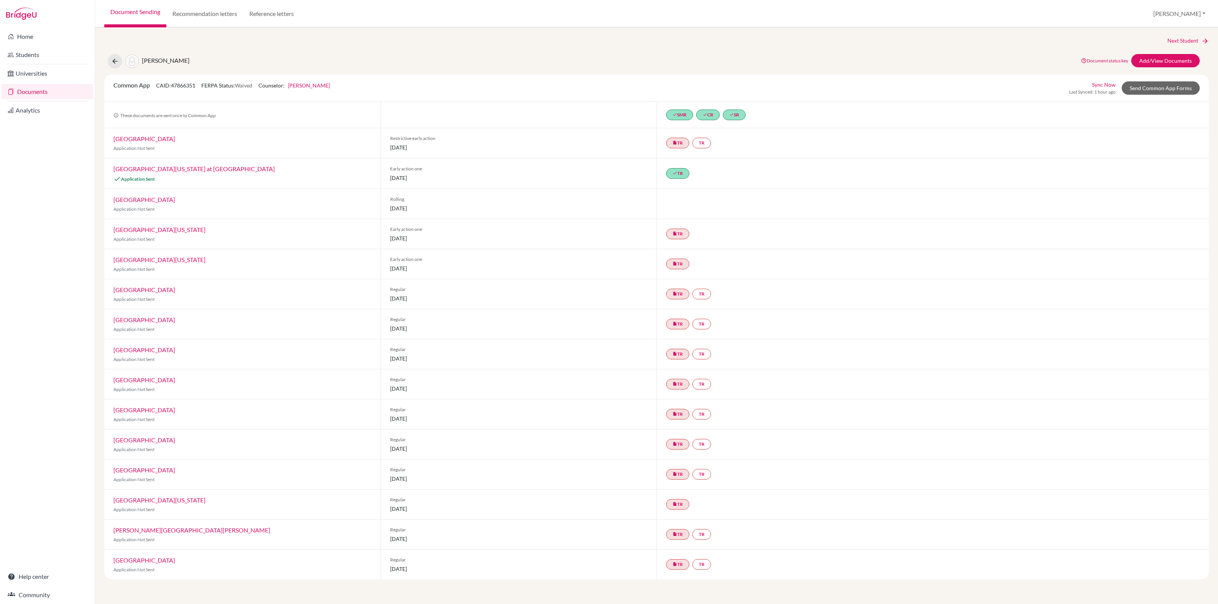 Image resolution: width=1218 pixels, height=604 pixels. Describe the element at coordinates (47, 73) in the screenshot. I see `a: Universities` at that location.